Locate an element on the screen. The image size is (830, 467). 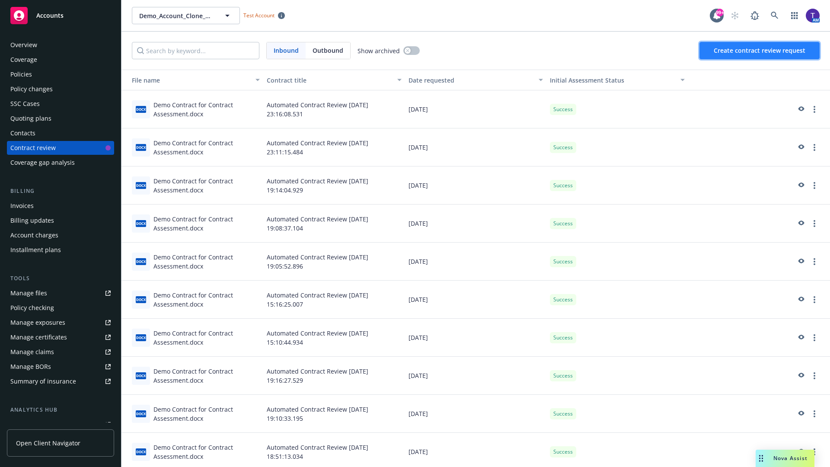
button: Contract title is located at coordinates (334, 80).